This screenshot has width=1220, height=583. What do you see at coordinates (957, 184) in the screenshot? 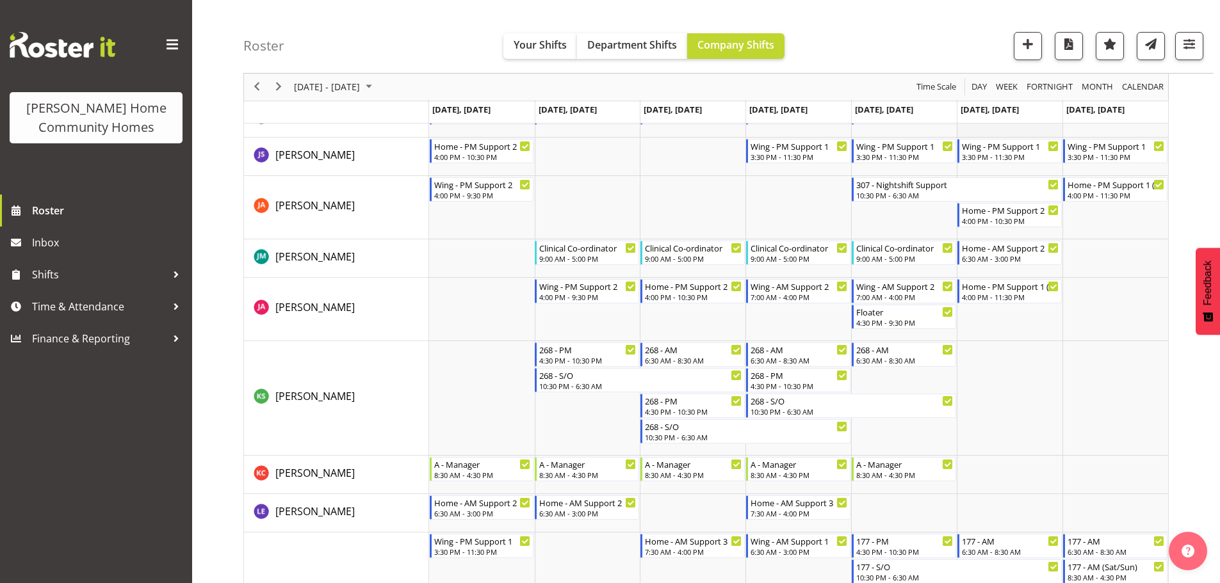
I see `div: 307 - Nightshift Support` at bounding box center [957, 184].